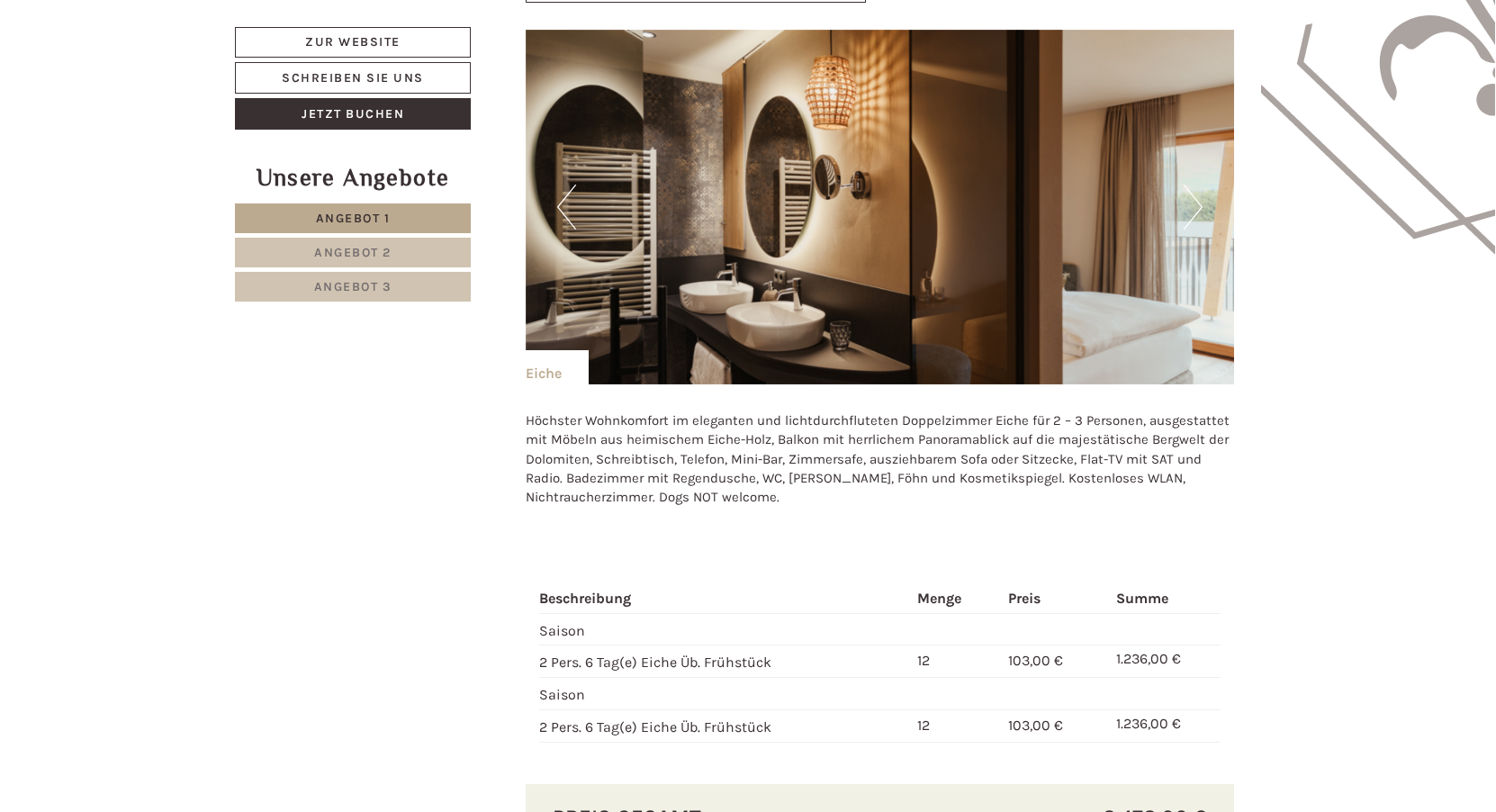 Image resolution: width=1496 pixels, height=812 pixels. What do you see at coordinates (557, 367) in the screenshot?
I see `div: Eiche` at bounding box center [557, 367].